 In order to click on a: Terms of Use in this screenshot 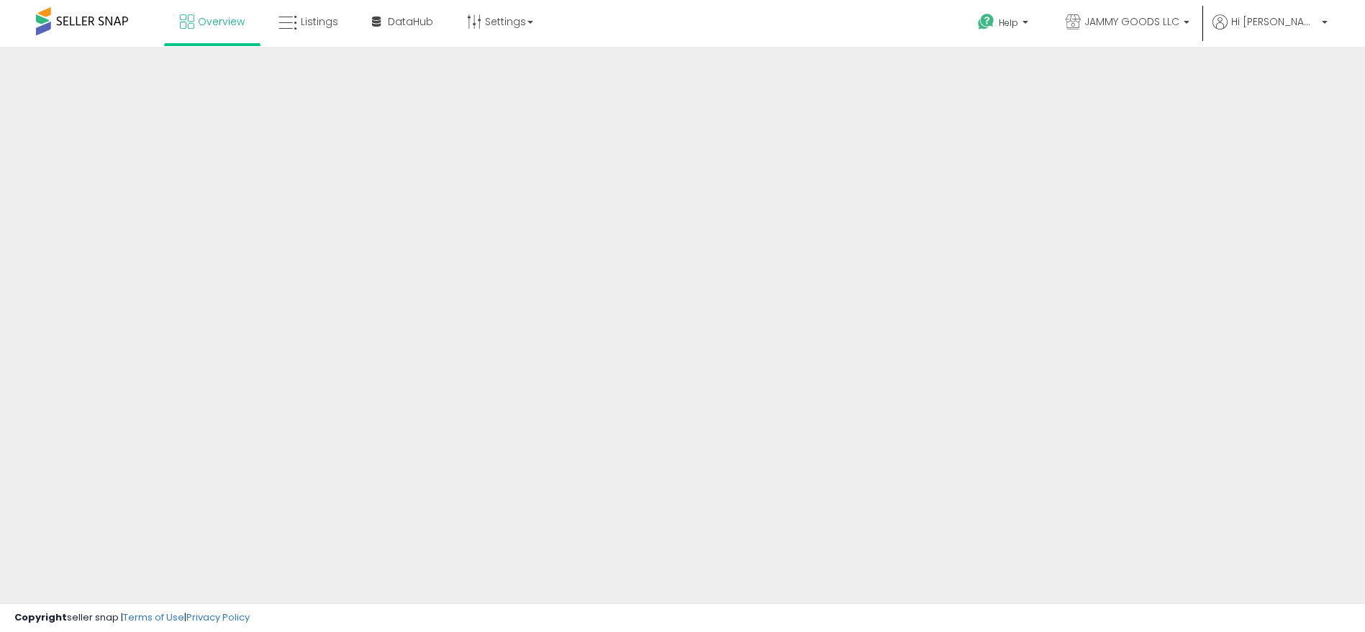, I will do `click(153, 617)`.